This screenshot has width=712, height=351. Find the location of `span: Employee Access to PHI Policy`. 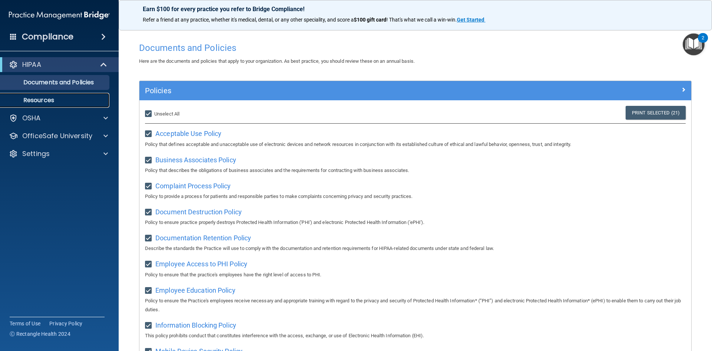

span: Employee Access to PHI Policy is located at coordinates (201, 263).